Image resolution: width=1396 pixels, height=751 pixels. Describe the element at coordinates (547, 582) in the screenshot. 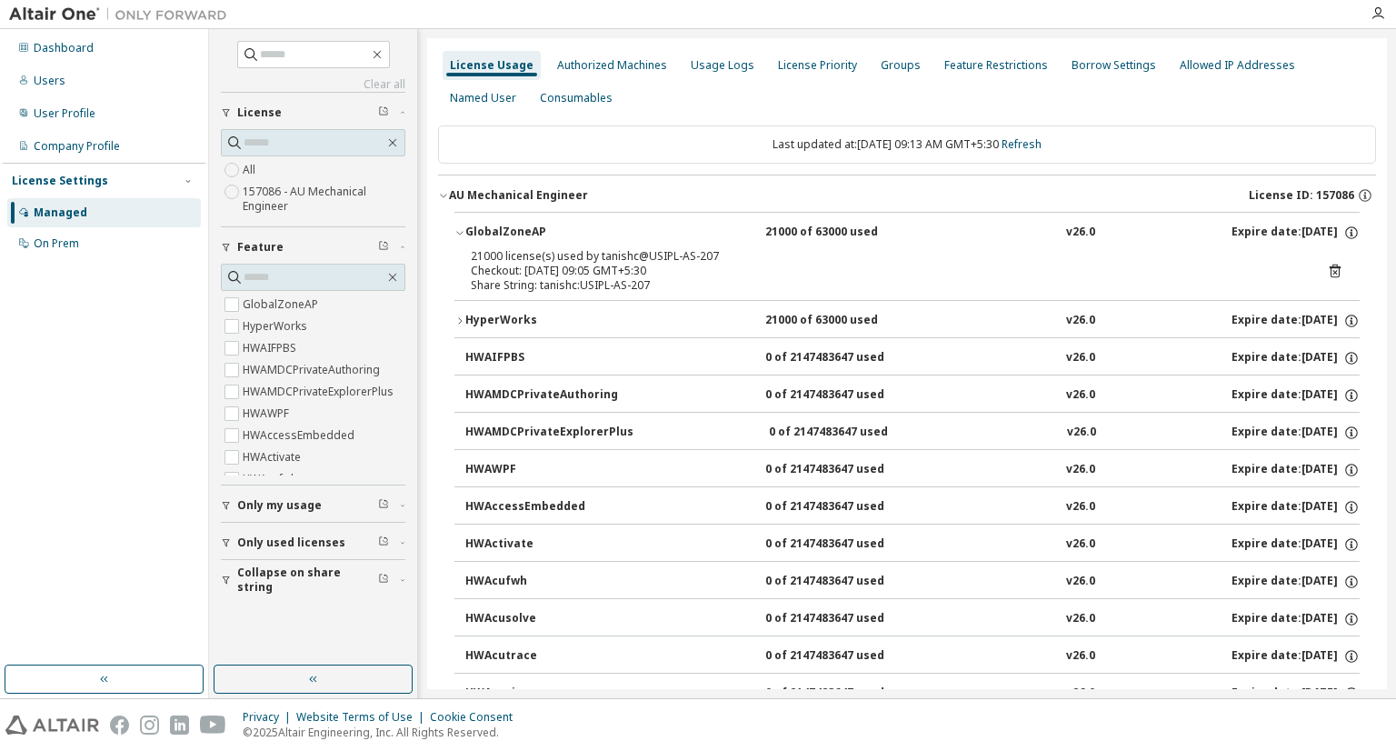

I see `div: HWAcufwh` at that location.